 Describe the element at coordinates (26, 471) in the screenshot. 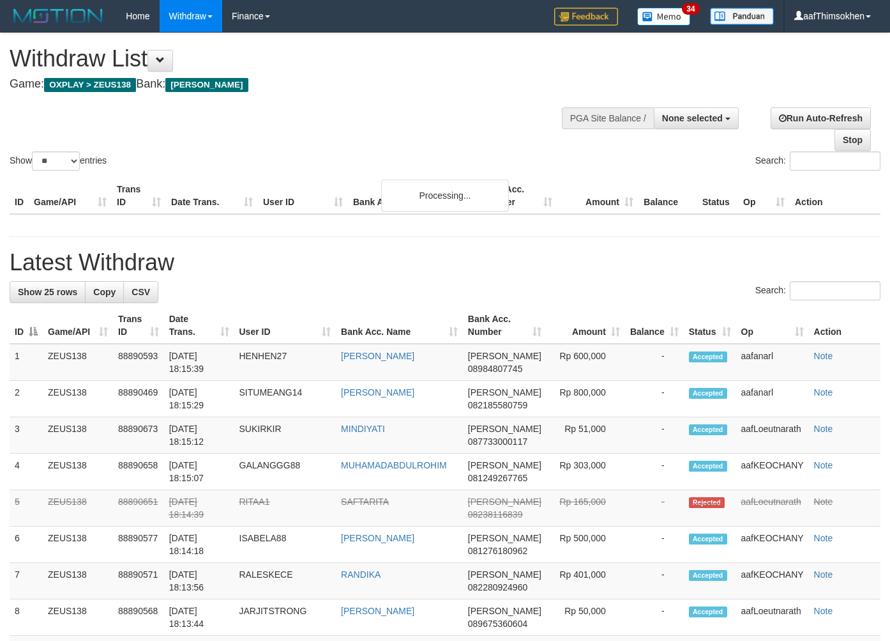

I see `td: 4` at that location.